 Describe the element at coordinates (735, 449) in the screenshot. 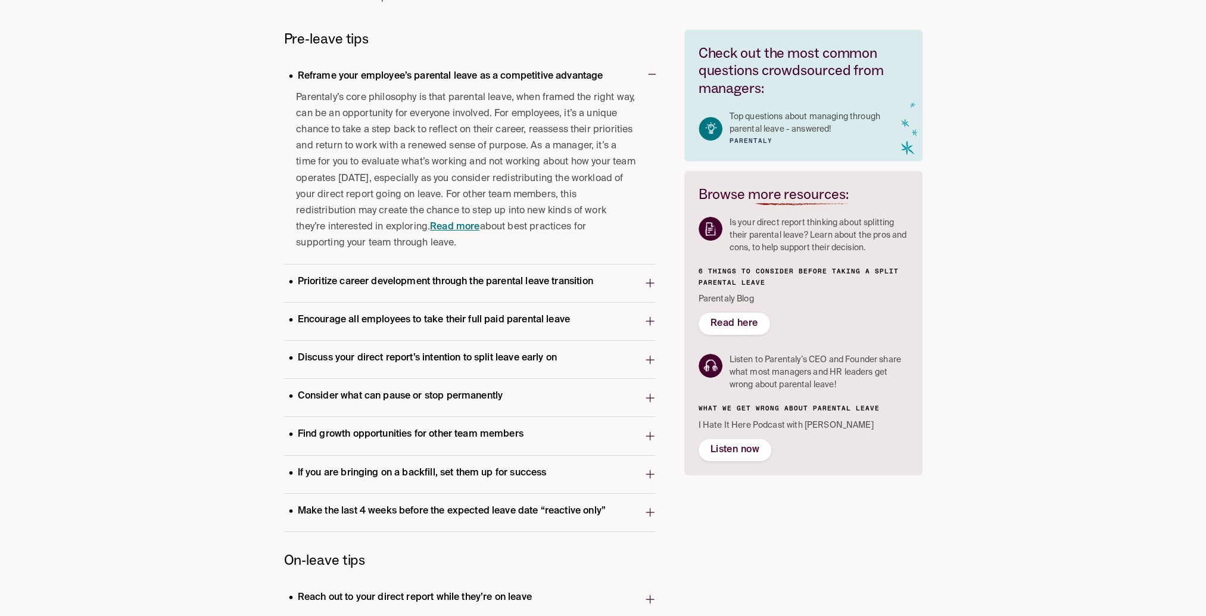

I see `a: Listen now` at that location.